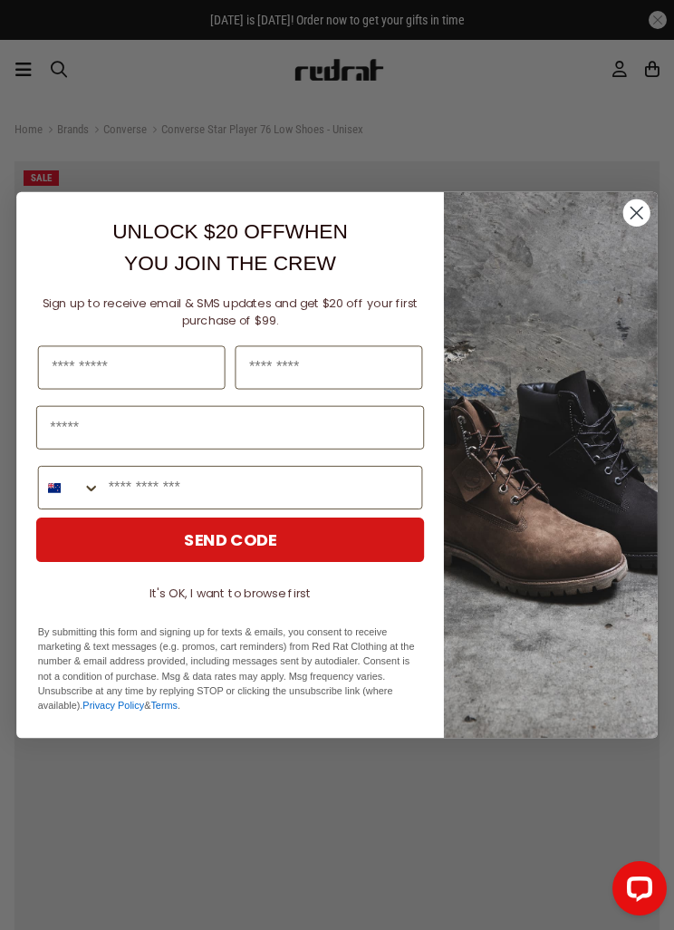  I want to click on a: Terms, so click(164, 705).